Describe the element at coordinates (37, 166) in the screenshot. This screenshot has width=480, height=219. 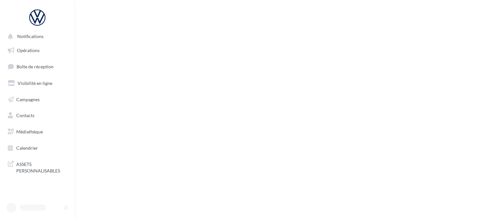
I see `a: ASSETS PERSONNALISABLES` at that location.